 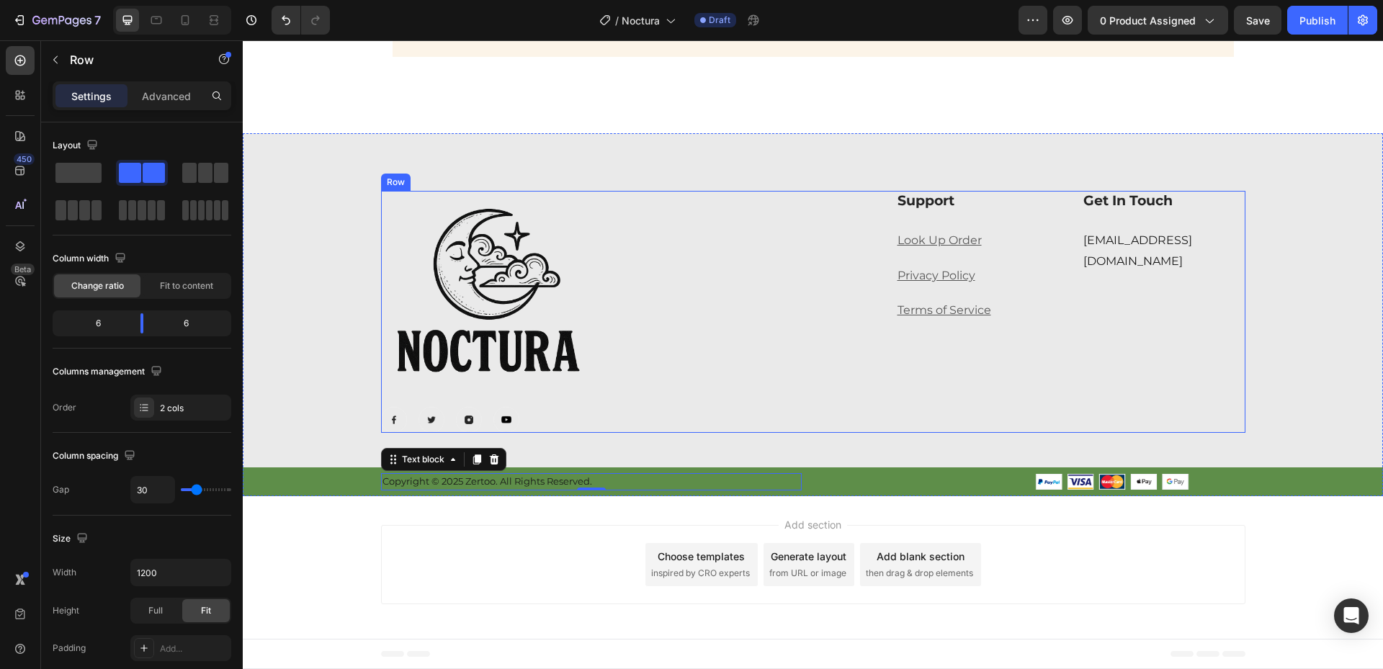 I want to click on a: Privacy Policy, so click(x=694, y=235).